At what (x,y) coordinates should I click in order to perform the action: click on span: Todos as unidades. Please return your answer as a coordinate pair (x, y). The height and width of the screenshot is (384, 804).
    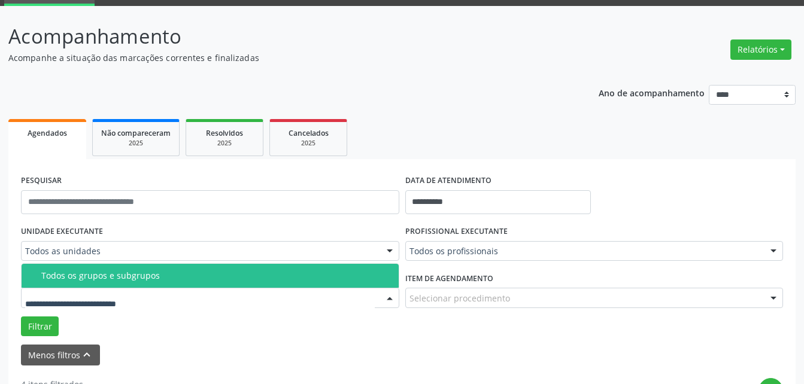
    Looking at the image, I should click on (200, 251).